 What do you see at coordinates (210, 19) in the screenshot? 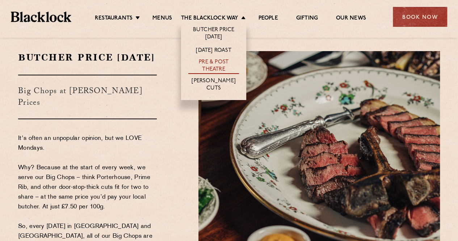
I see `a: The Blacklock Way` at bounding box center [210, 19].